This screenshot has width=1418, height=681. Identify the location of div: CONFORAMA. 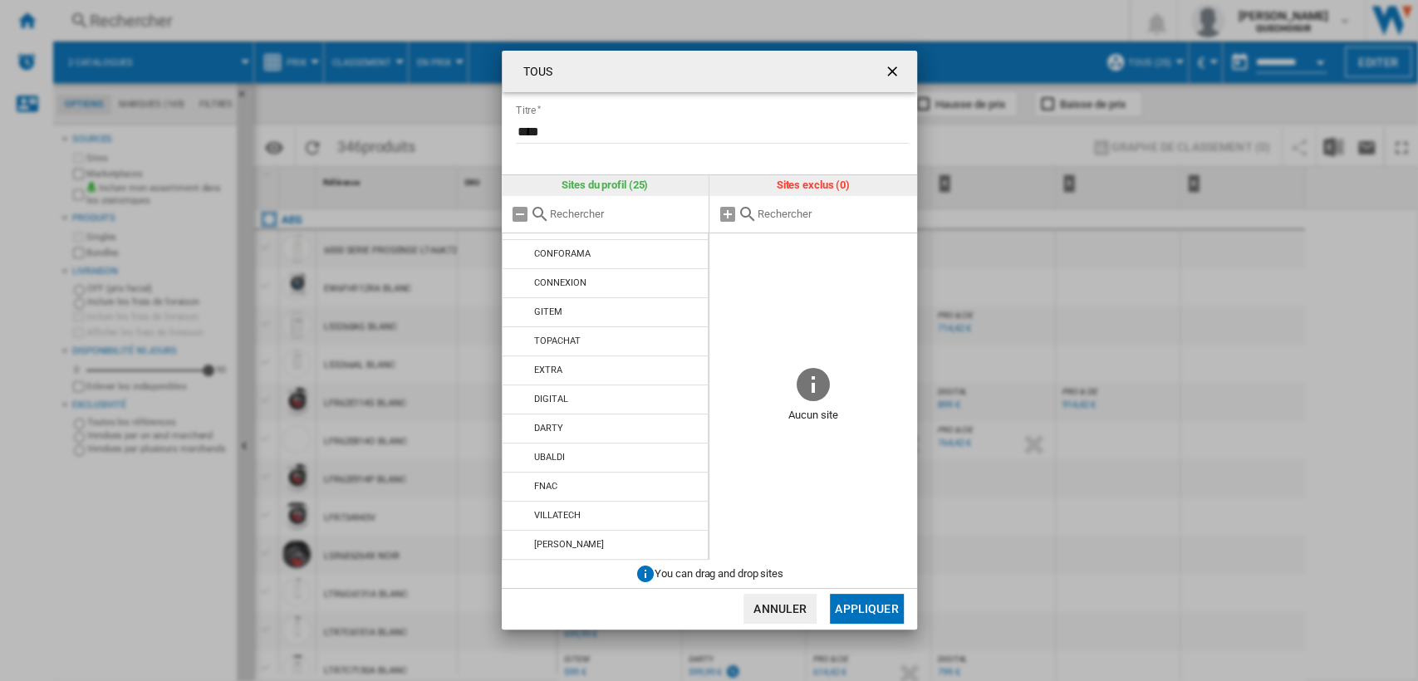
(561, 253).